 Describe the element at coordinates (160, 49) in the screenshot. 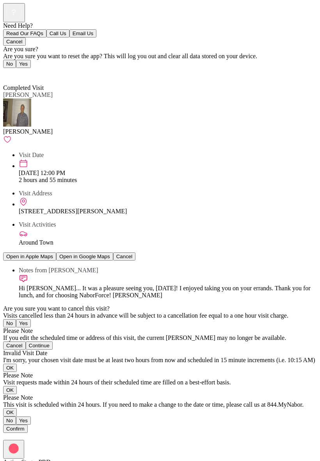

I see `div: Are you sure?` at that location.